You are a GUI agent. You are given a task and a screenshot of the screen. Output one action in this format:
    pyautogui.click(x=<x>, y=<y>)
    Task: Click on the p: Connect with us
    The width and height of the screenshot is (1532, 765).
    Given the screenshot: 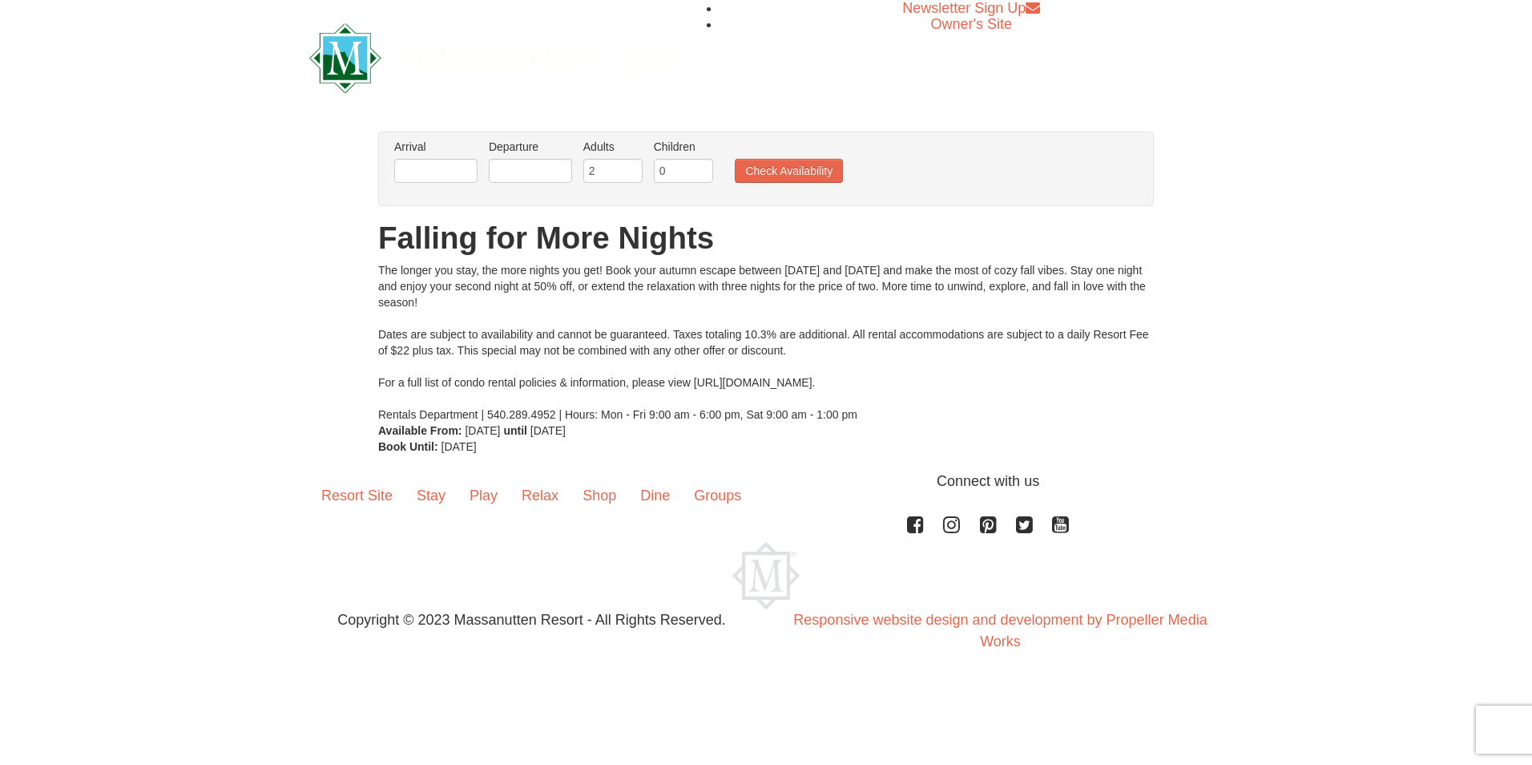 What is the action you would take?
    pyautogui.click(x=766, y=481)
    